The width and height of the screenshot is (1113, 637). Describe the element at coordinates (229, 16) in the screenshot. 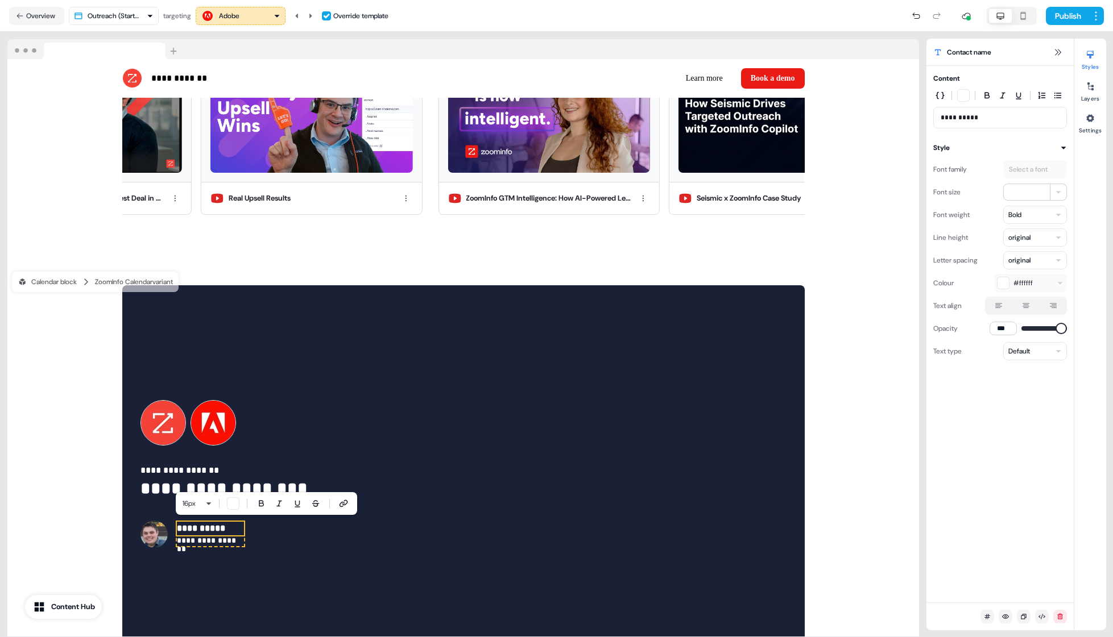

I see `div: Adobe` at that location.